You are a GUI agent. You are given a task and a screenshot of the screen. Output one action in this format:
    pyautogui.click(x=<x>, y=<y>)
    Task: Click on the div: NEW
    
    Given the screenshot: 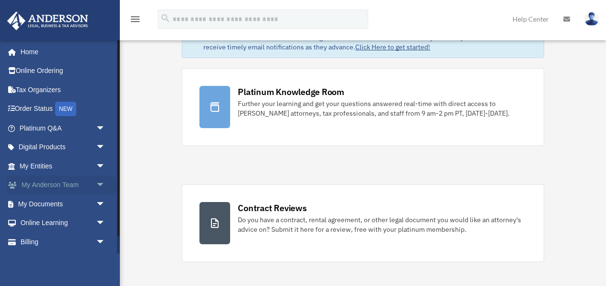 What is the action you would take?
    pyautogui.click(x=66, y=109)
    